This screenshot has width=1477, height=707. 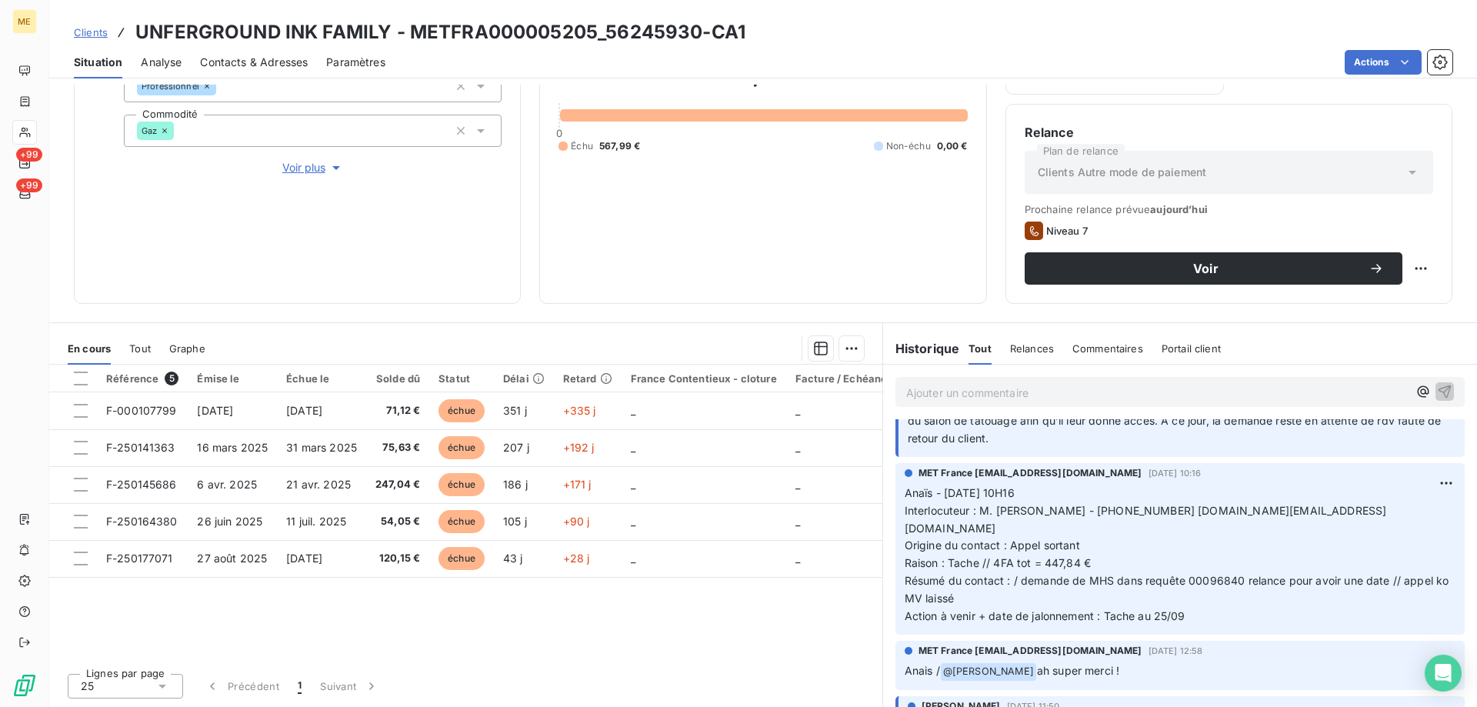 I want to click on a: Clients, so click(x=91, y=32).